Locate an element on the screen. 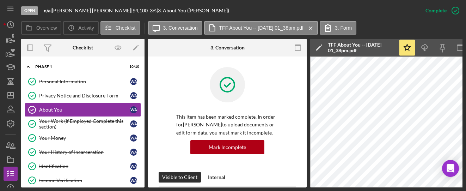 This screenshot has height=191, width=466. div: Your Money is located at coordinates (85, 138).